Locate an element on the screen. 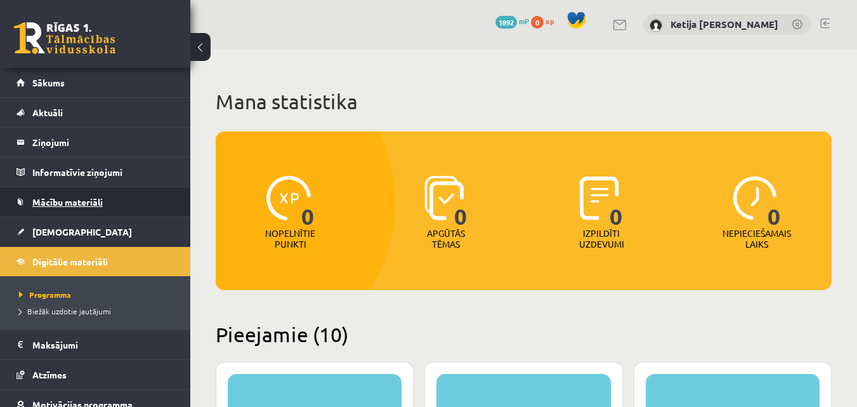 This screenshot has width=857, height=407. p: Nopelnītie punkti is located at coordinates (290, 239).